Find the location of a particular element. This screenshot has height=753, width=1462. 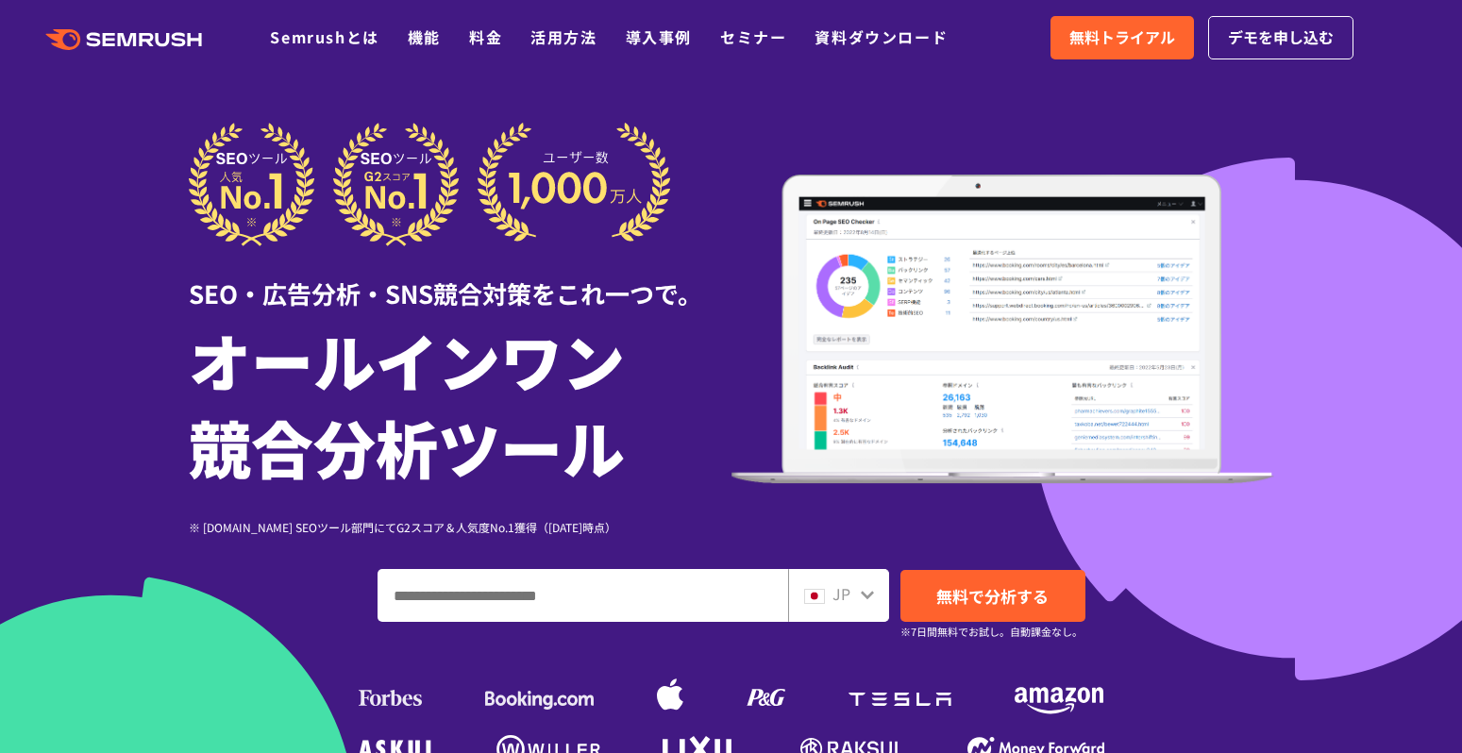

a: 無料トライアル is located at coordinates (1122, 38).